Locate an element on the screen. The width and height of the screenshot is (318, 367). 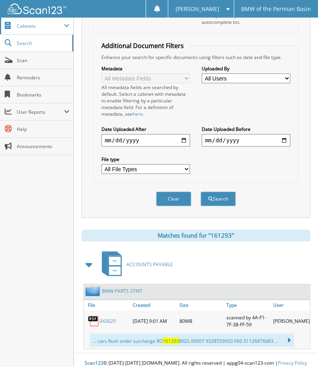
a: Privacy Policy is located at coordinates (292, 362).